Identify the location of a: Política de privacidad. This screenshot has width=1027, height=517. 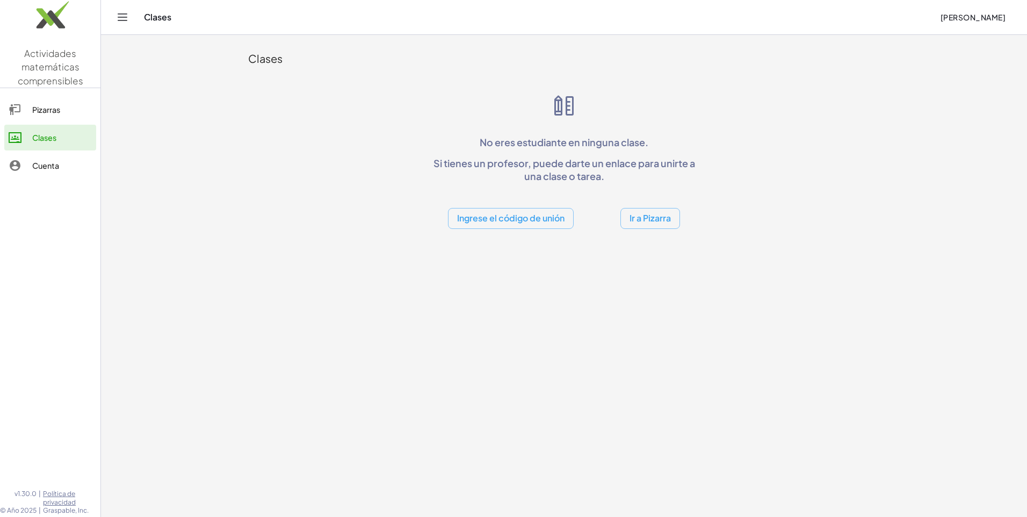
(71, 498).